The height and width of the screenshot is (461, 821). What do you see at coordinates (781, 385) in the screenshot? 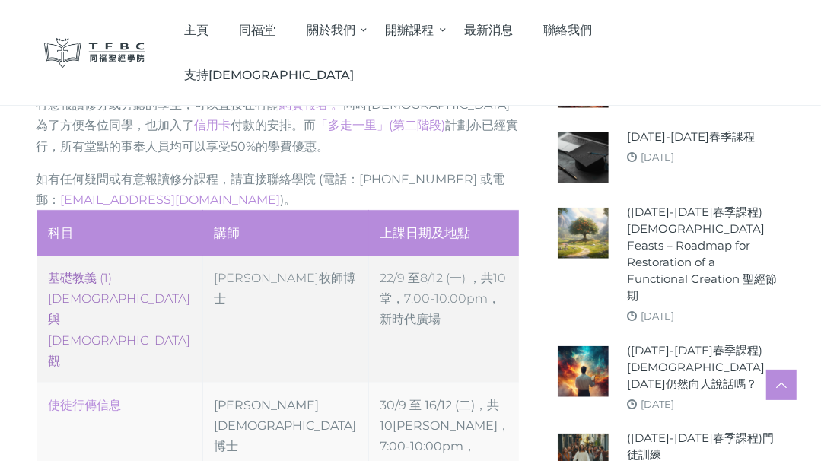
I see `a: Scroll to top` at bounding box center [781, 385].